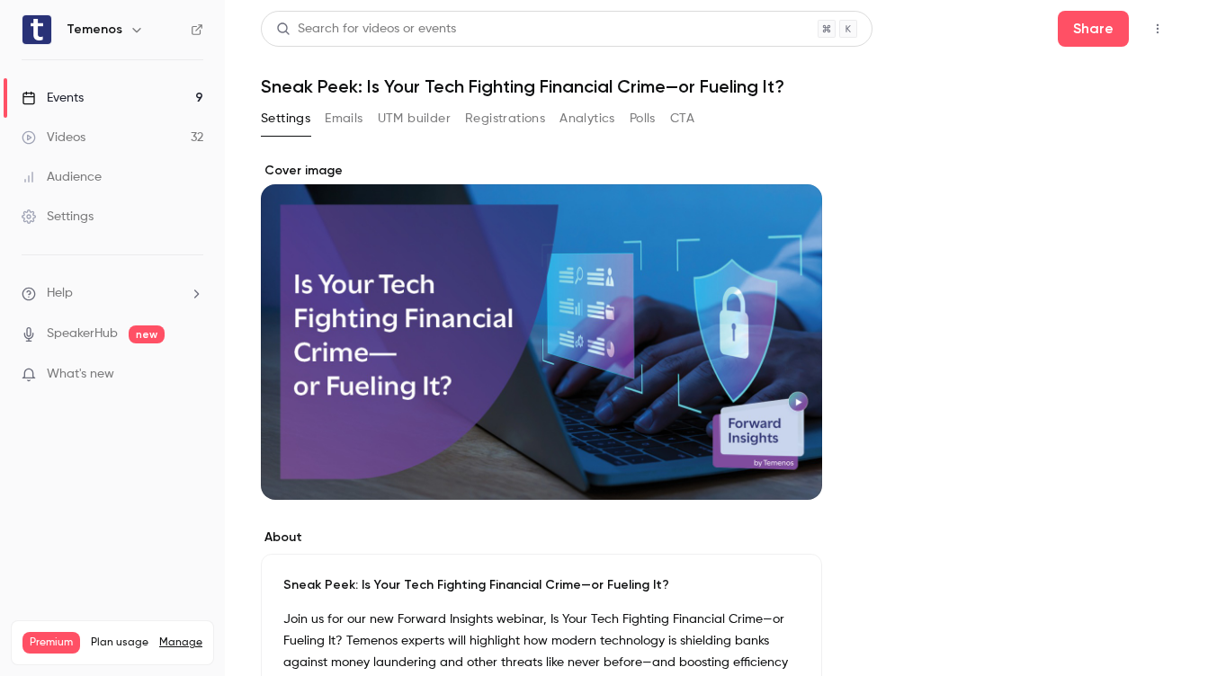 The image size is (1208, 676). What do you see at coordinates (505, 119) in the screenshot?
I see `button: Registrations` at bounding box center [505, 119].